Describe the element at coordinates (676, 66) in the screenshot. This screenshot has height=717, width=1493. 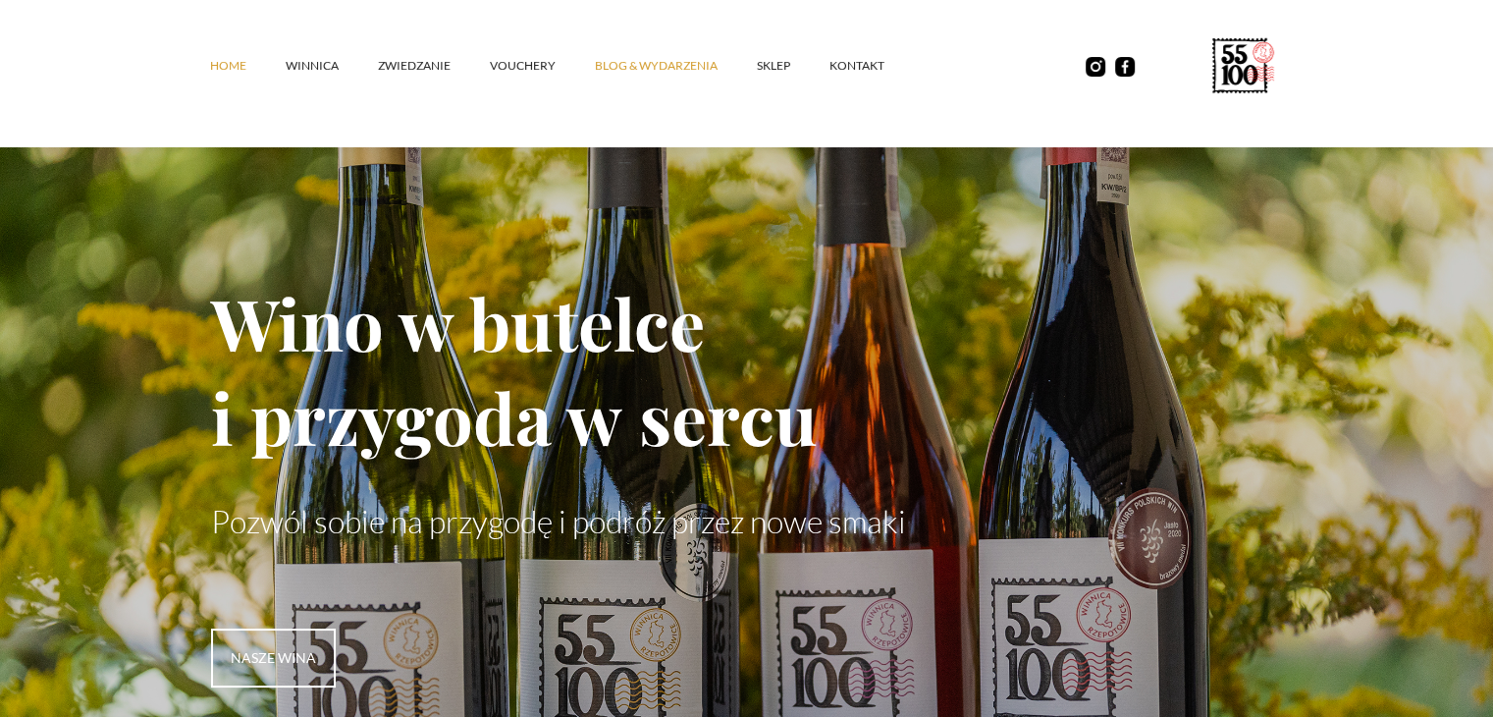
I see `a: Blog & Wydarzenia` at that location.